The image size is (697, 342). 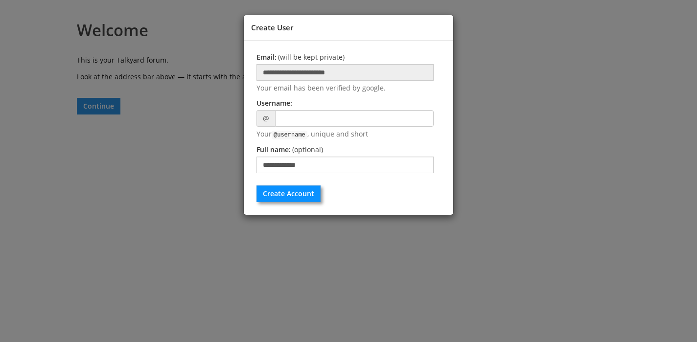 I want to click on label: Email:, so click(x=300, y=57).